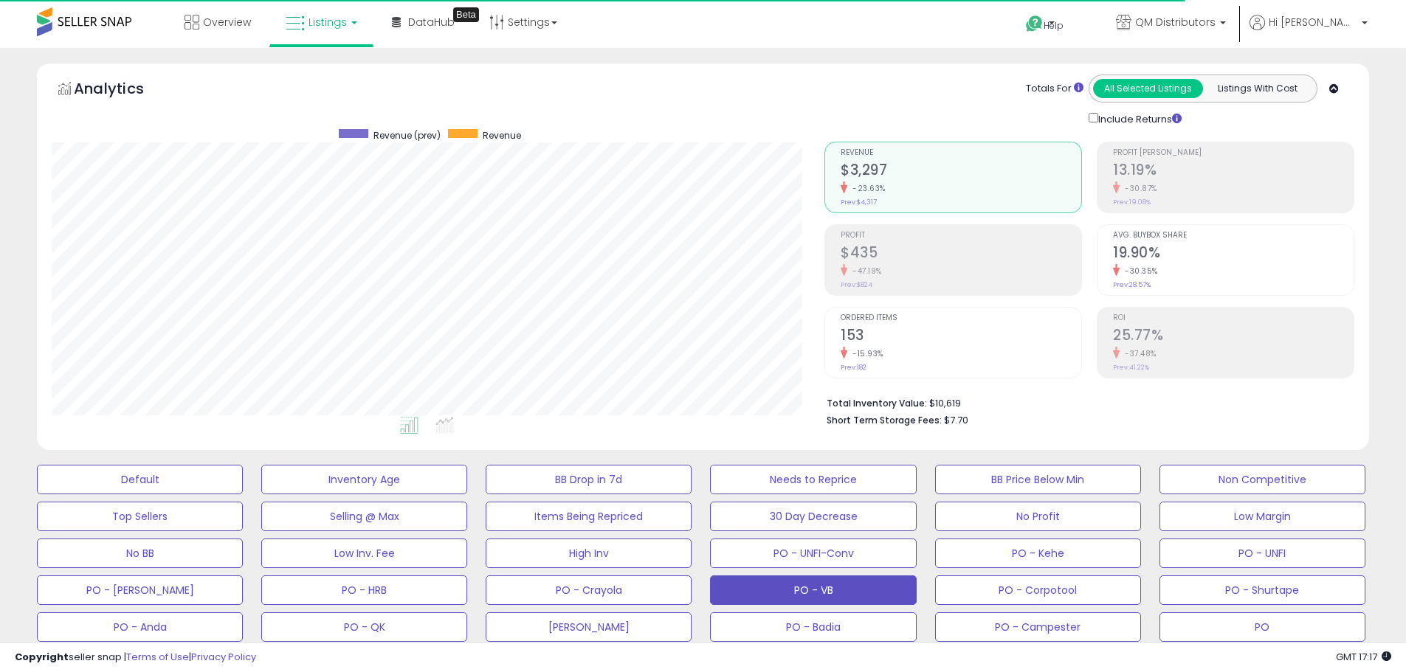  I want to click on button: PO, so click(1262, 627).